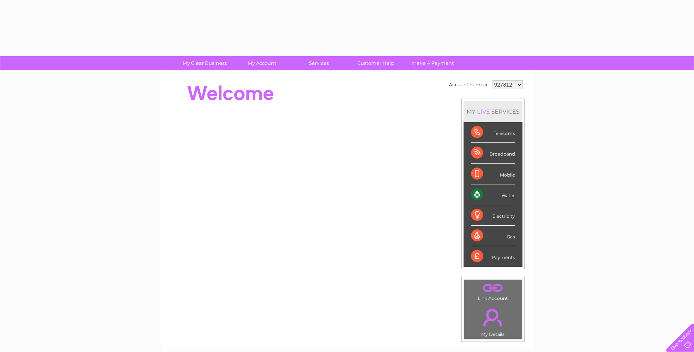 This screenshot has width=694, height=352. Describe the element at coordinates (262, 63) in the screenshot. I see `a: My Account` at that location.